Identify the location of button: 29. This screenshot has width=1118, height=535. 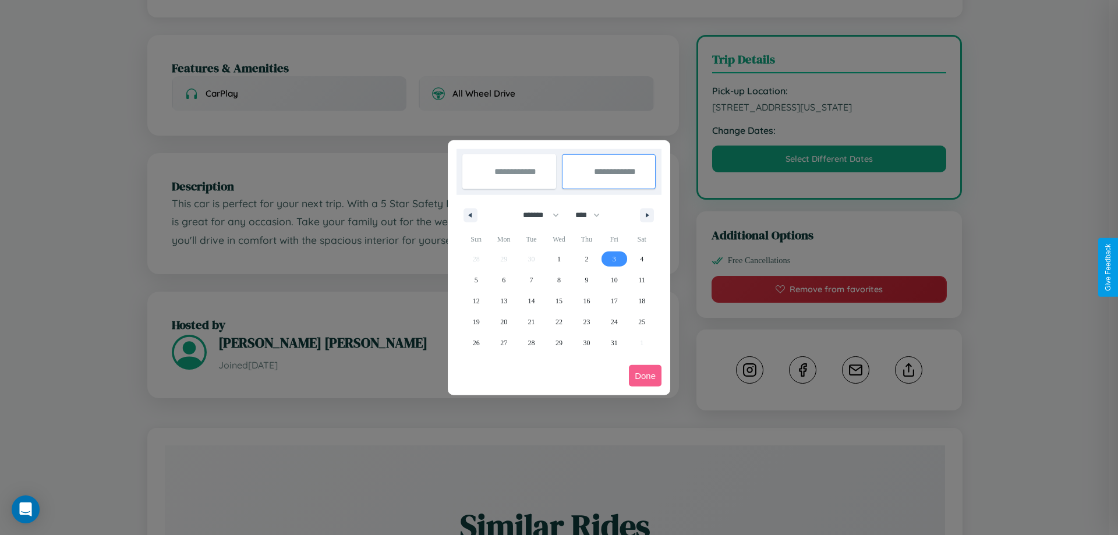
(558, 343).